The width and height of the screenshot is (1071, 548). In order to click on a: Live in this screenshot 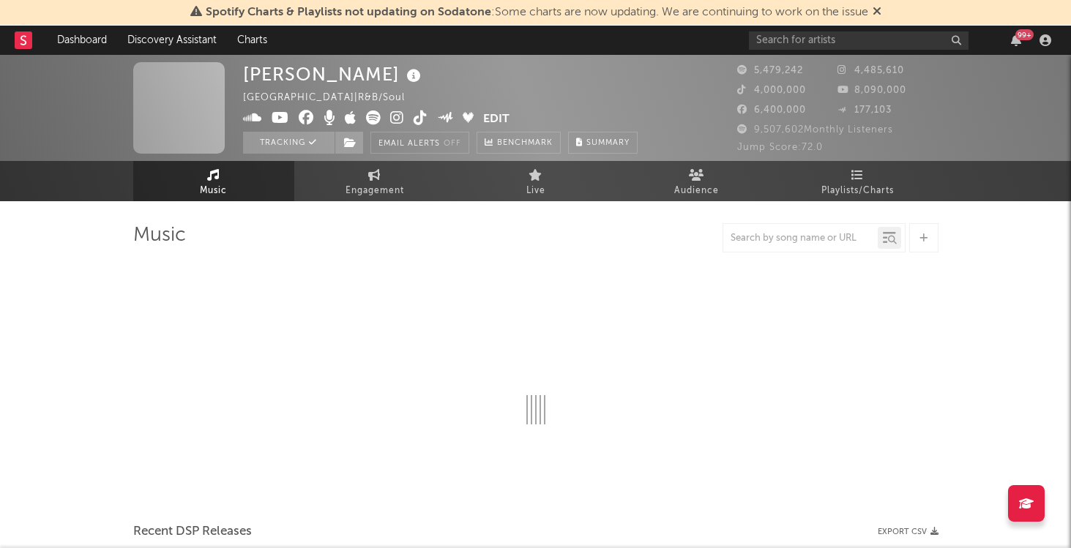, I will do `click(536, 181)`.